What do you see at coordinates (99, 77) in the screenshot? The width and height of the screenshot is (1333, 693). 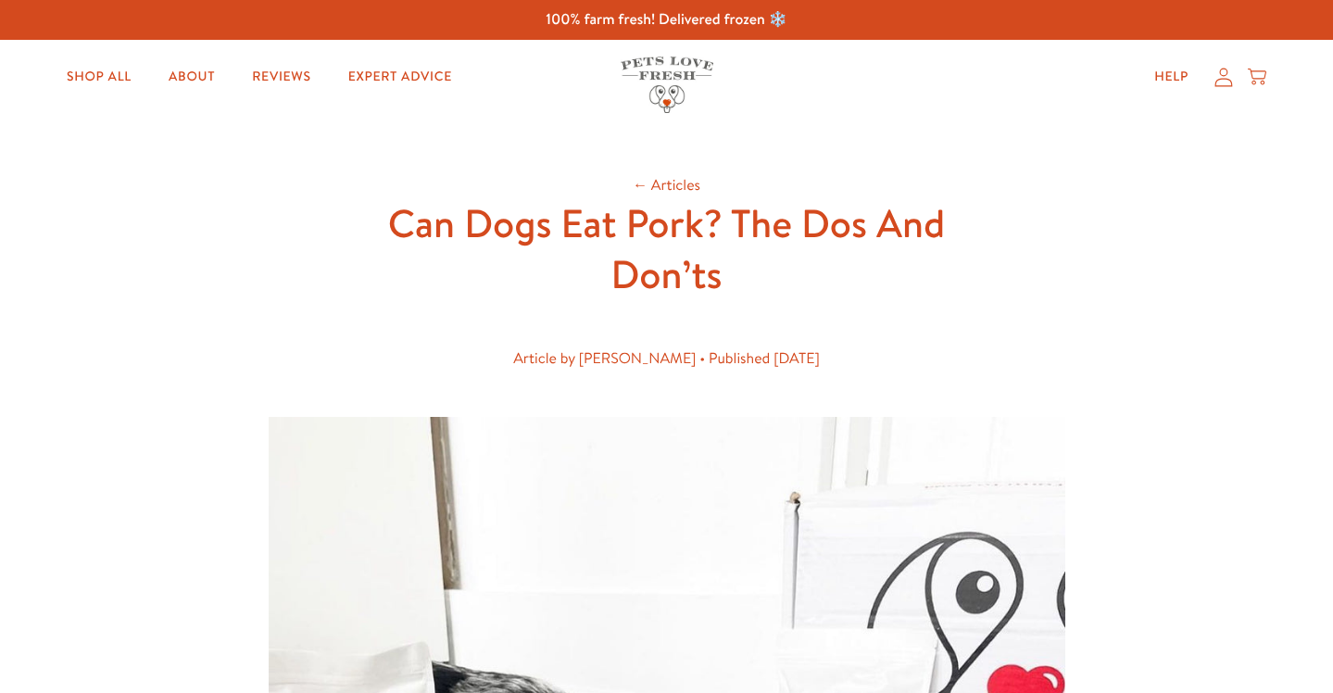 I see `a: Shop All` at bounding box center [99, 77].